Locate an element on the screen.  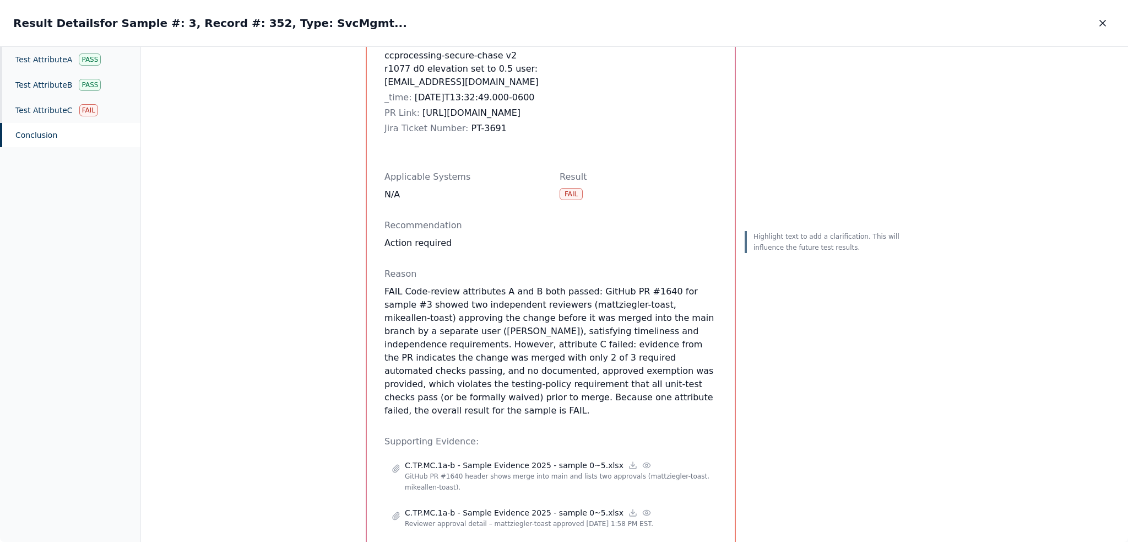
p: Supporting Evidence: is located at coordinates (551, 441).